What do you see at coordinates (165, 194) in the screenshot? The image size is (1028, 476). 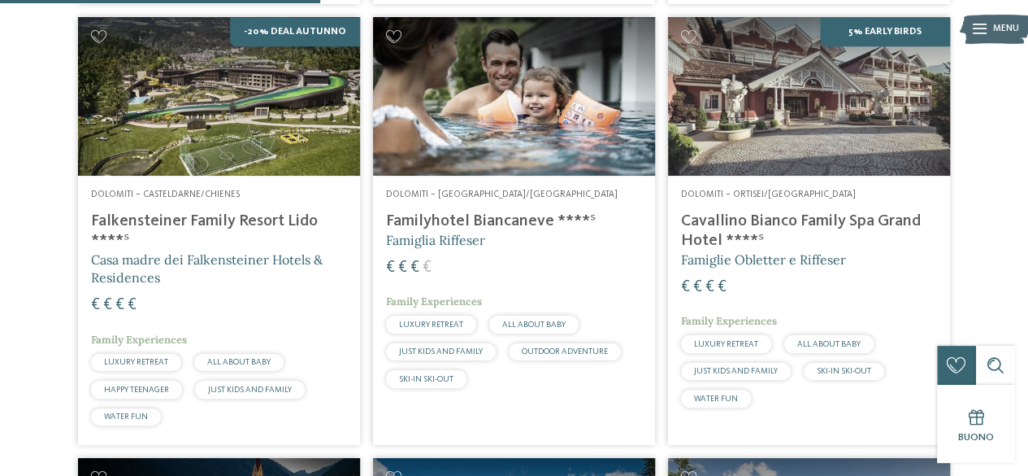 I see `span: Dolomiti – Casteldarne/Chienes` at bounding box center [165, 194].